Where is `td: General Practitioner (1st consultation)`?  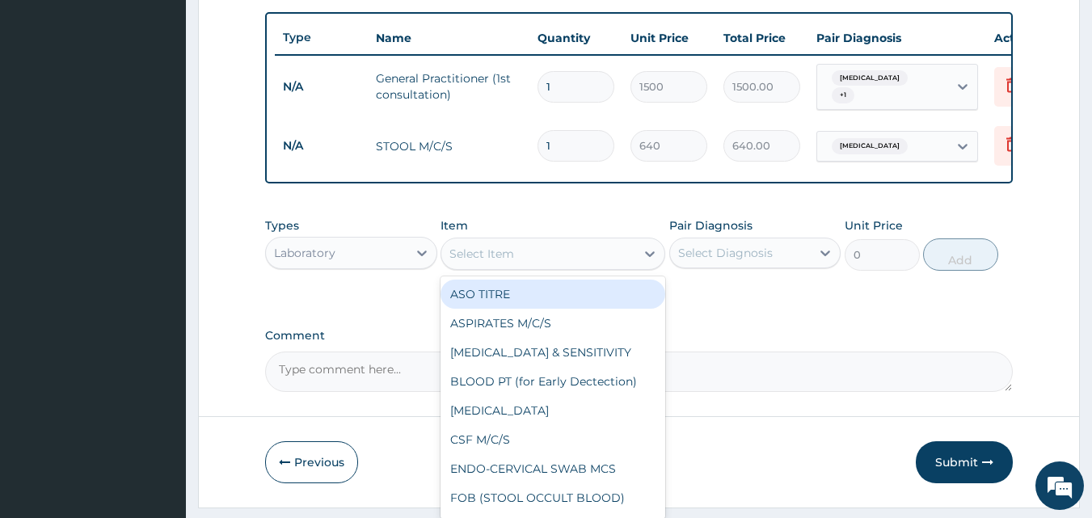 td: General Practitioner (1st consultation) is located at coordinates (449, 87).